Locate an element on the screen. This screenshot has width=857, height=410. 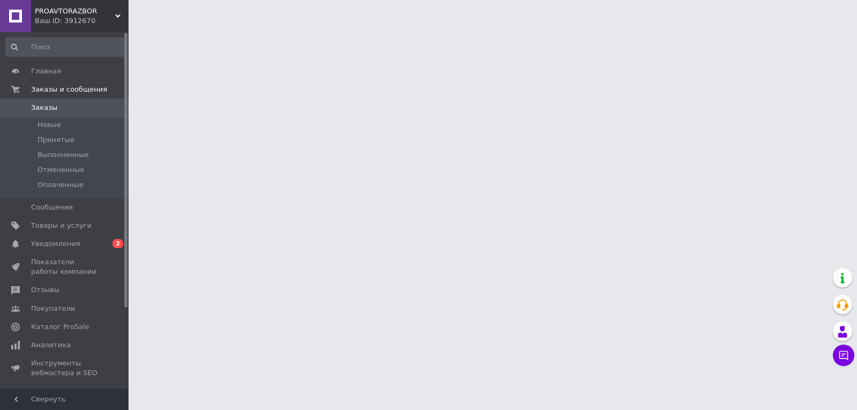
span: Выполненные is located at coordinates (63, 155).